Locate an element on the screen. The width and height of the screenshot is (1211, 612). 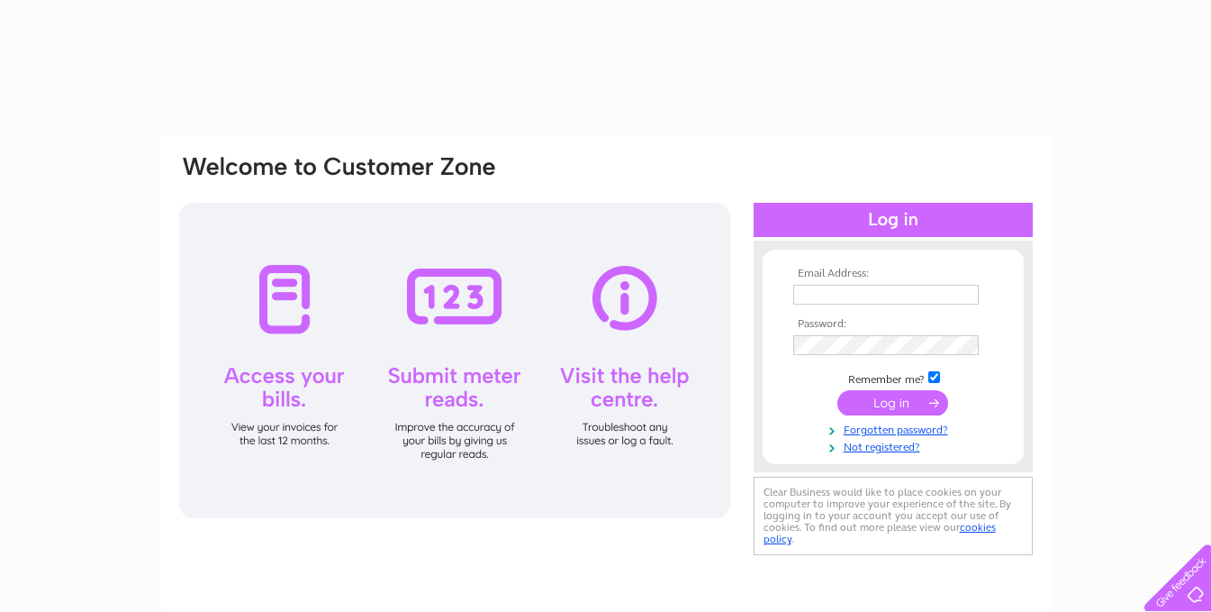
input: Submit is located at coordinates (893, 403).